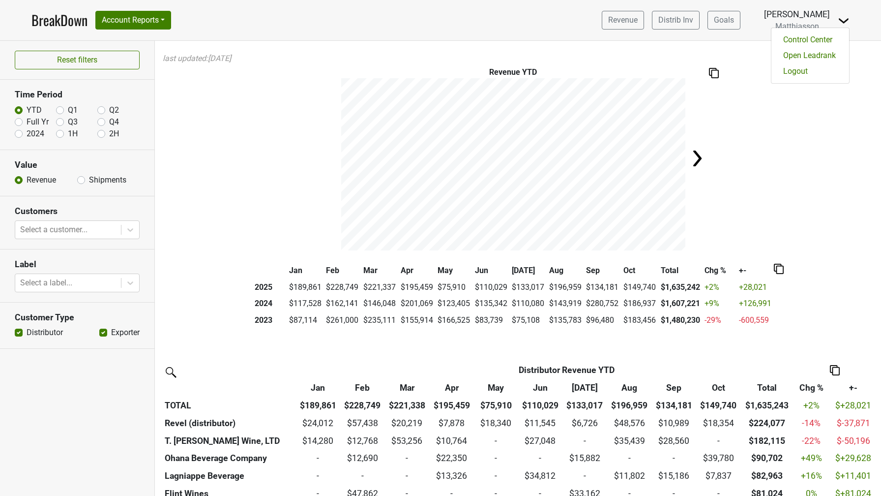  I want to click on div: Revenue YTD, so click(513, 72).